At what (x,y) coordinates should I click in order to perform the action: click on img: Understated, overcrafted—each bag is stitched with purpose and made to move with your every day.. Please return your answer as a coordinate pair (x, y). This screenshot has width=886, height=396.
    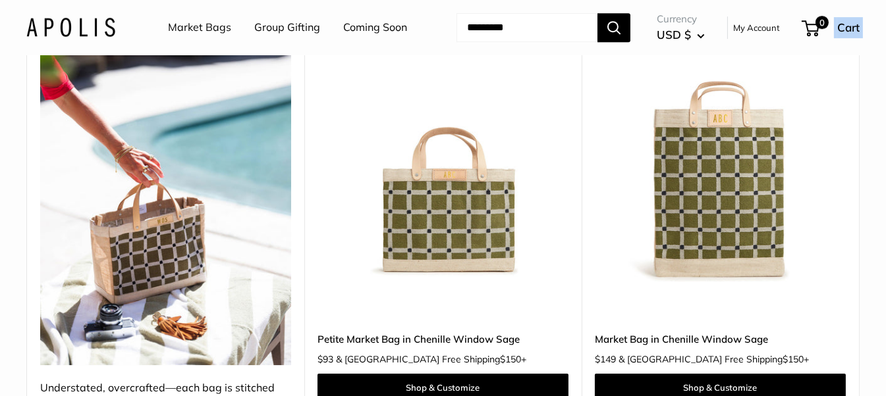
    Looking at the image, I should click on (165, 198).